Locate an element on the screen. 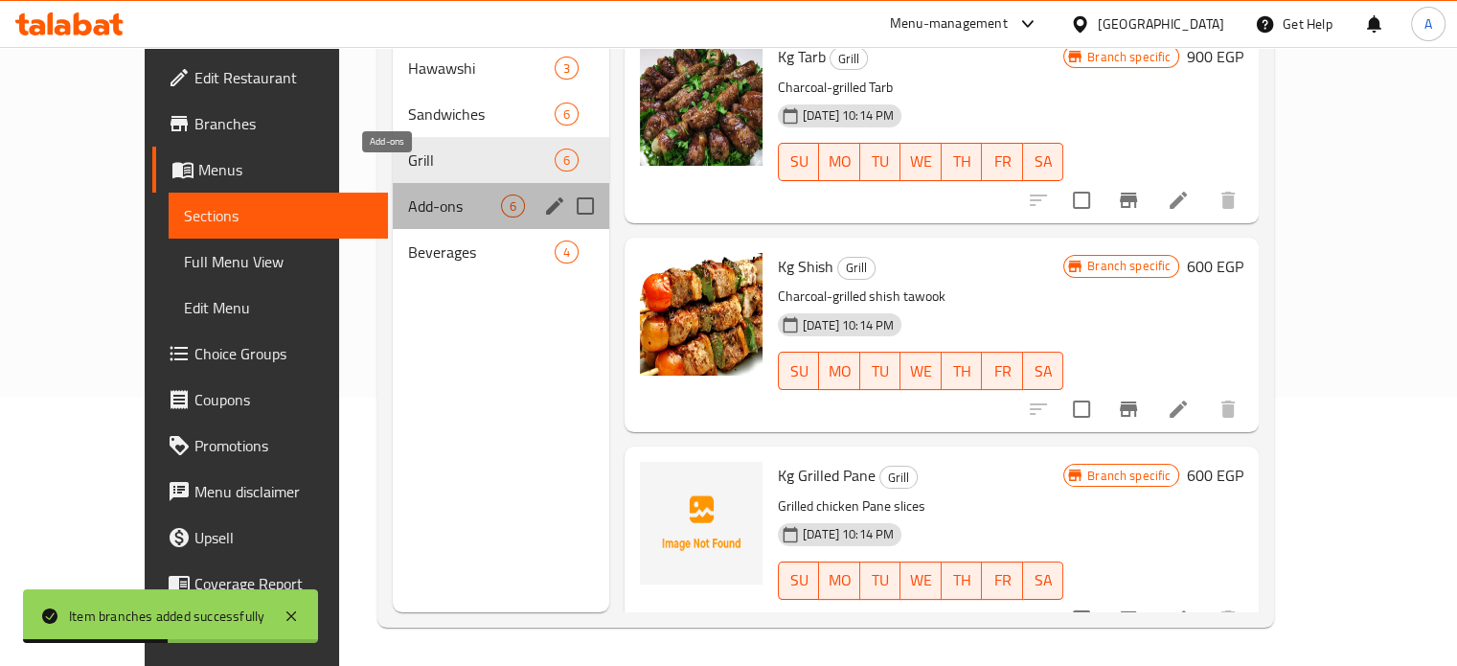  div: Beverages4 is located at coordinates (501, 252).